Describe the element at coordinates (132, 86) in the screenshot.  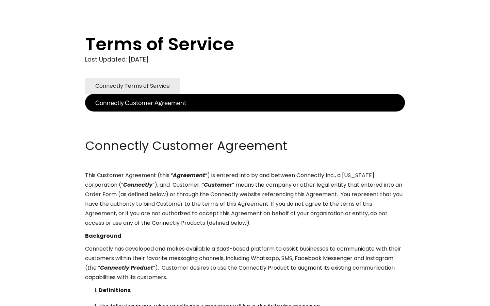
I see `div: Connectly Terms of Service` at that location.